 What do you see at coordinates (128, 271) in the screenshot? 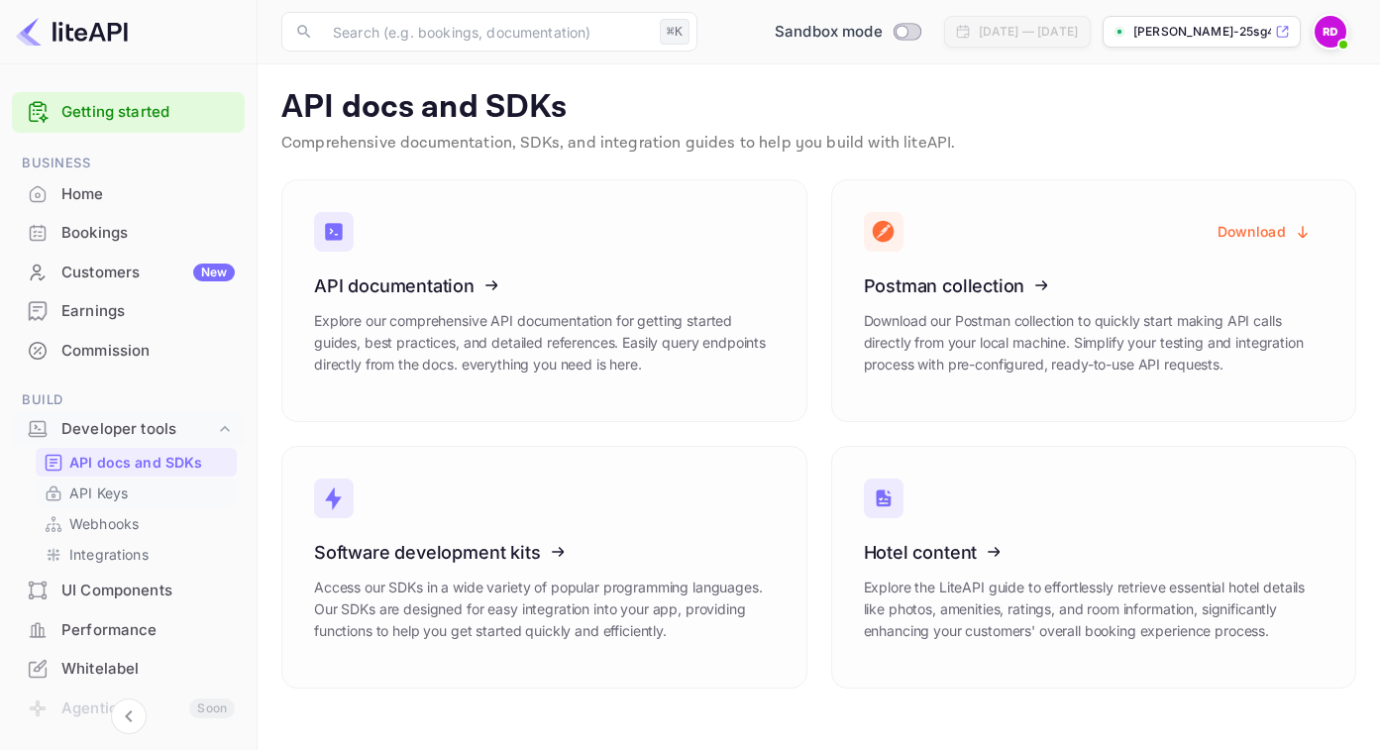
I see `a: CustomersNew` at bounding box center [128, 271].